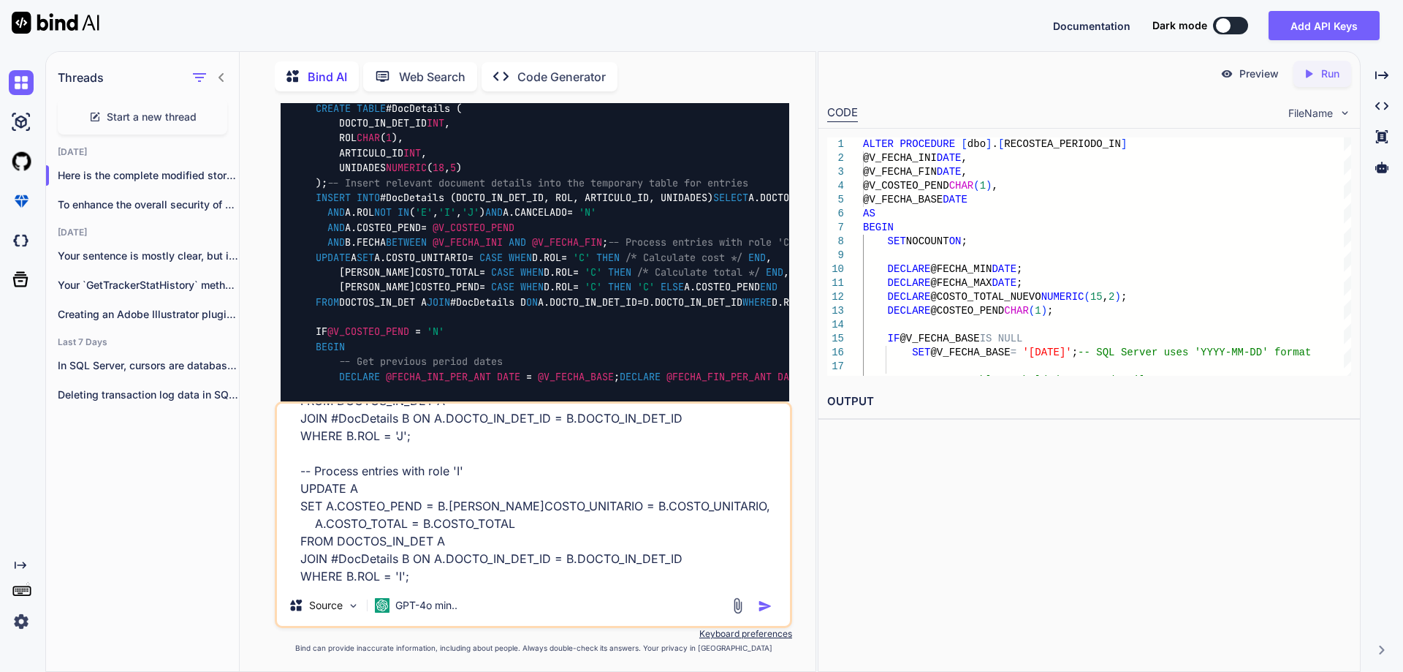  I want to click on span: UPDATE, so click(333, 257).